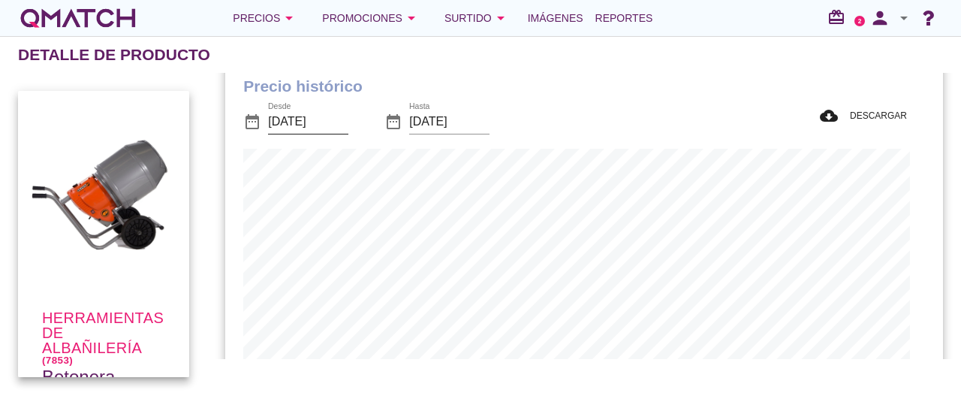  Describe the element at coordinates (308, 122) in the screenshot. I see `input: Desde` at that location.